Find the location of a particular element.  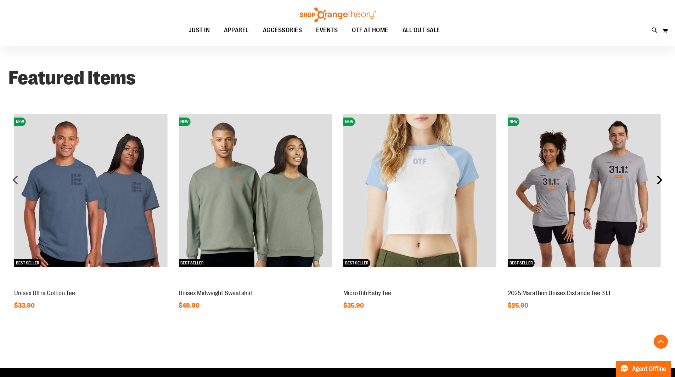

span: $49.90 is located at coordinates (189, 306).